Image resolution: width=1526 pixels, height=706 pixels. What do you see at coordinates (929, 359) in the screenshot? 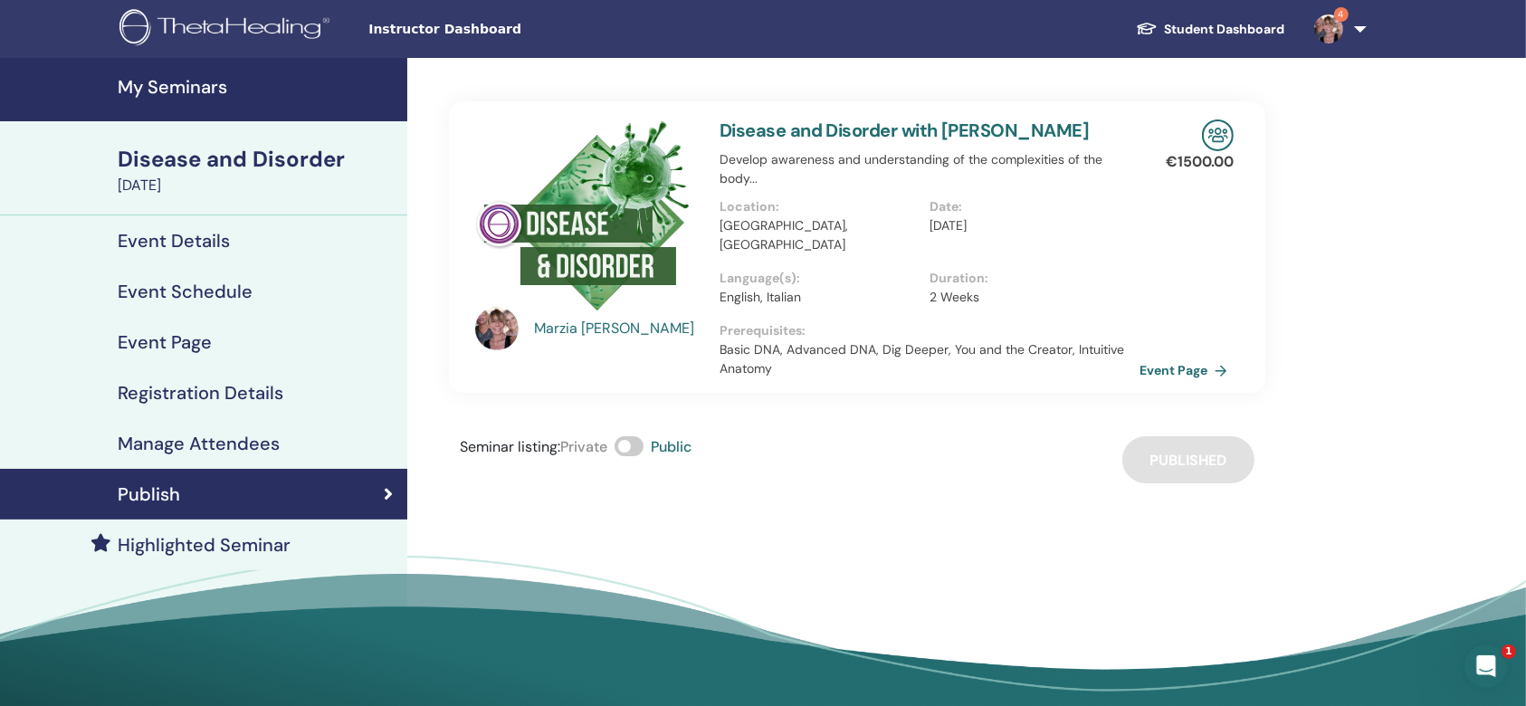
I see `p: Basic DNA, Advanced DNA, Dig Deeper, You and the Creator, Intuitive Anatomy` at bounding box center [929, 359].